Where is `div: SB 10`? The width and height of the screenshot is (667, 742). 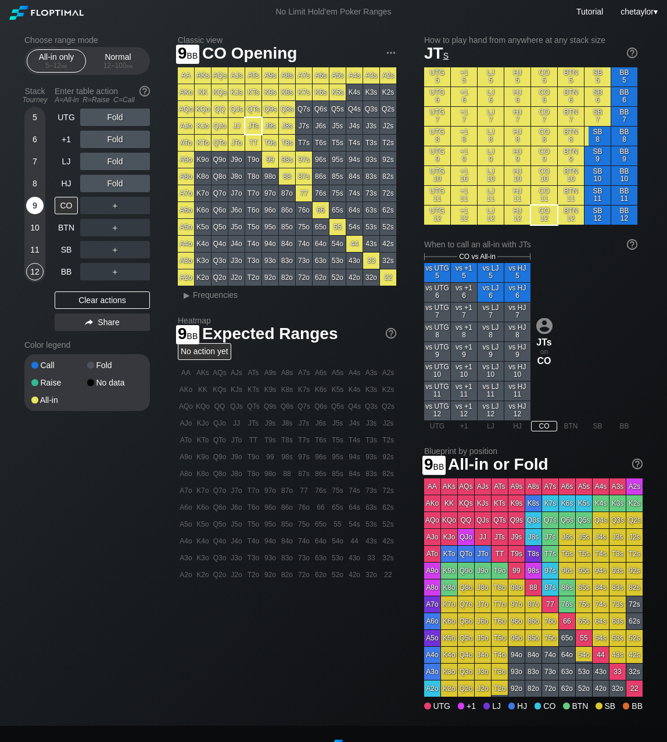
div: SB 10 is located at coordinates (597, 175).